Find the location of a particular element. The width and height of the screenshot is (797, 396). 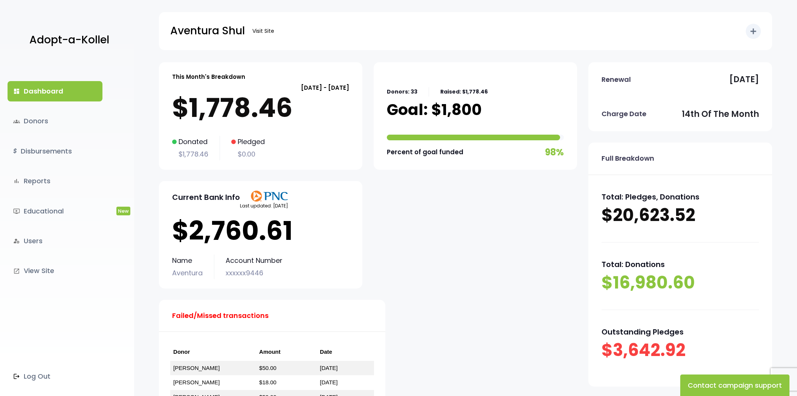

a: $Disbursements is located at coordinates (55, 151).